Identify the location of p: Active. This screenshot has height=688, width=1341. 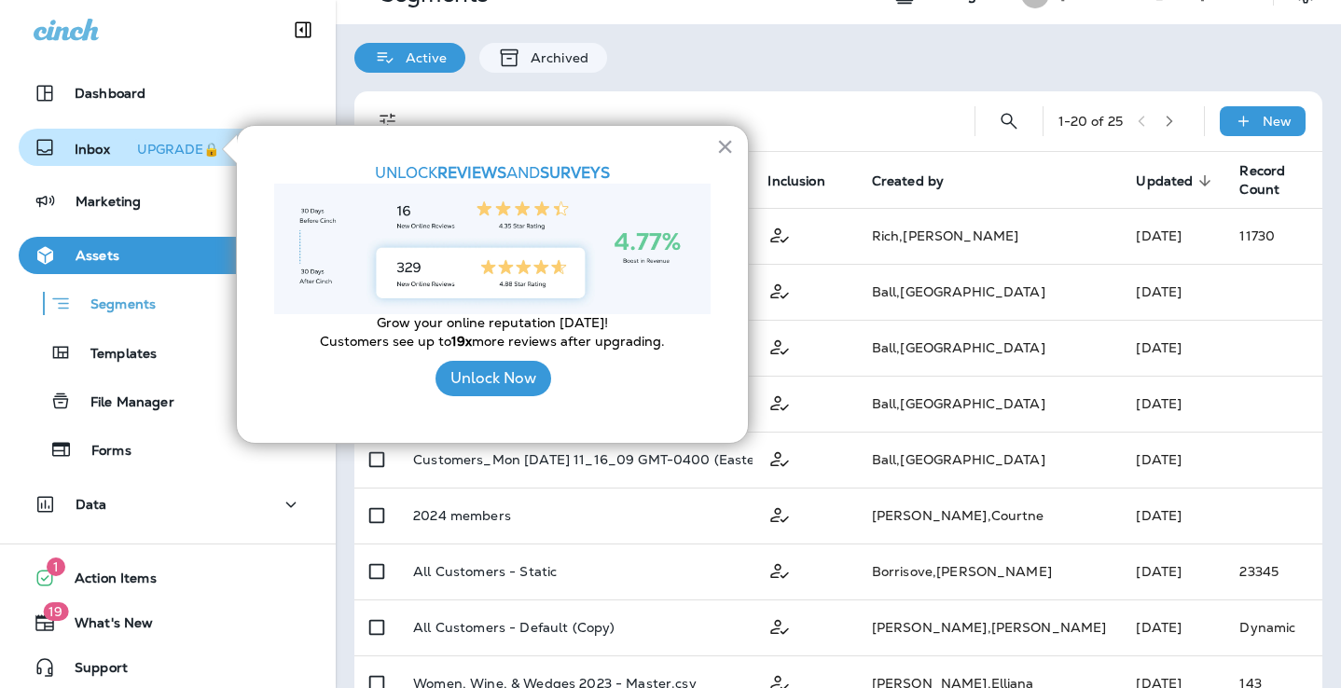
(422, 58).